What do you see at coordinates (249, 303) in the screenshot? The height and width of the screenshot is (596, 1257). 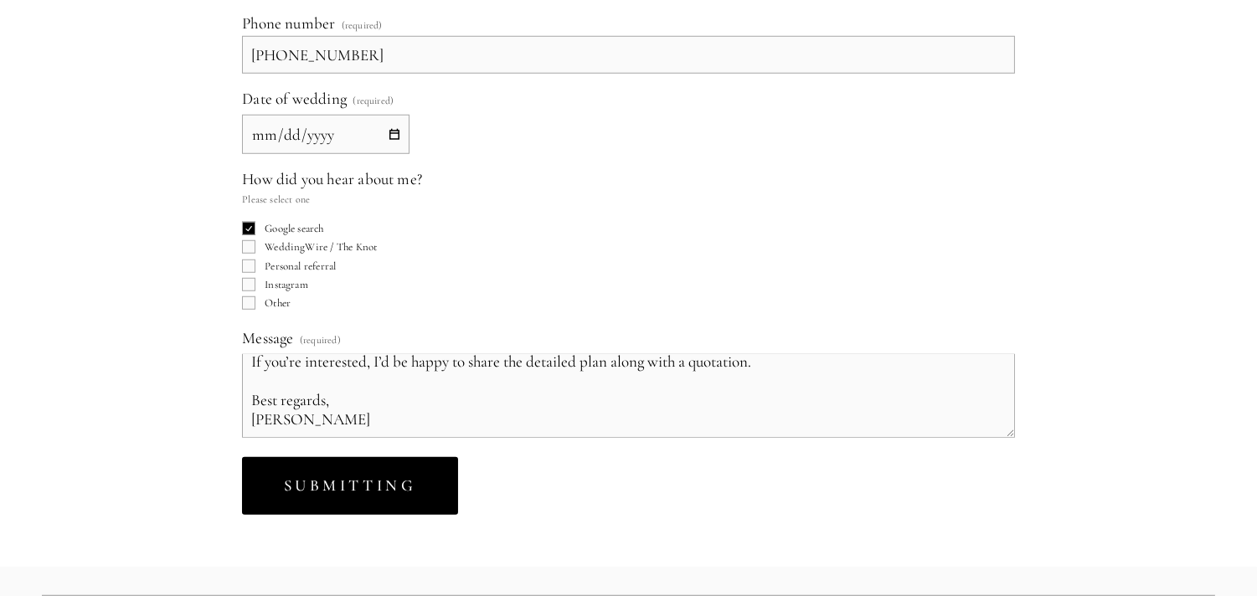 I see `input: Other` at bounding box center [249, 303].